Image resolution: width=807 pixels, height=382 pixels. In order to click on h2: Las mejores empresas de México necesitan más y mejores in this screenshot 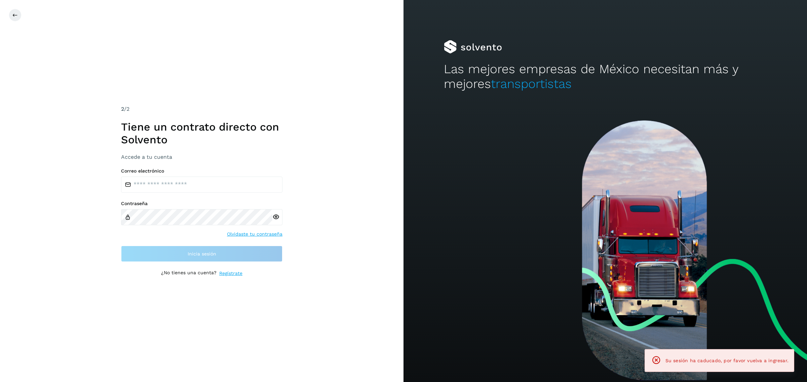, I will do `click(605, 77)`.